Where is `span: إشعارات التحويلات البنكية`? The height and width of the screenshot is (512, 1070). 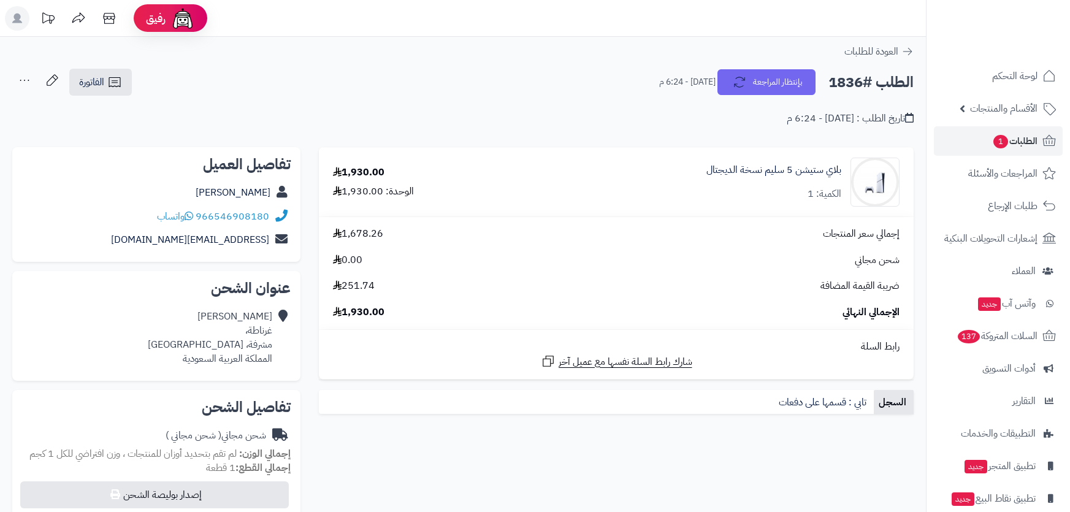 span: إشعارات التحويلات البنكية is located at coordinates (991, 238).